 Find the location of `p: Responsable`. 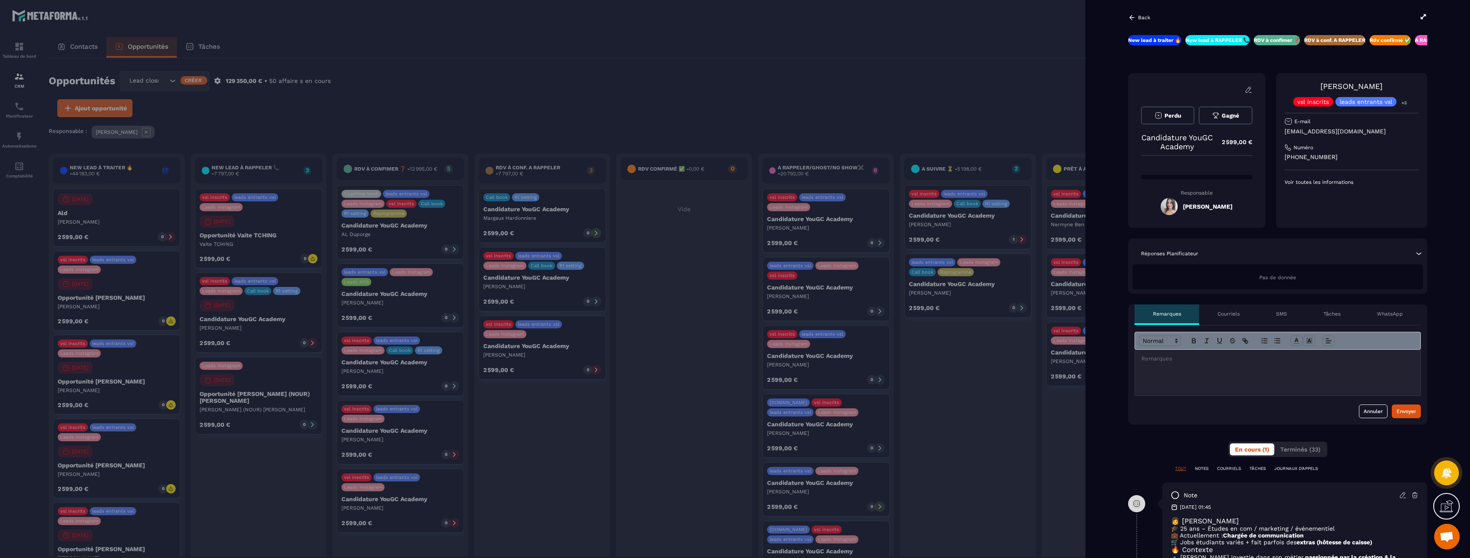

p: Responsable is located at coordinates (1196, 193).